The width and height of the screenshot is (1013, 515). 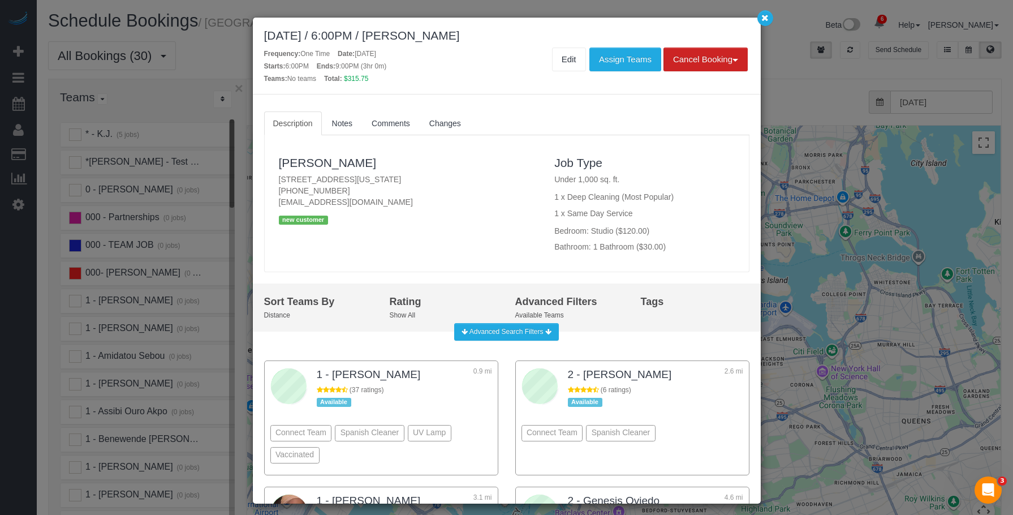 What do you see at coordinates (319, 302) in the screenshot?
I see `div: Sort Teams By` at bounding box center [319, 302].